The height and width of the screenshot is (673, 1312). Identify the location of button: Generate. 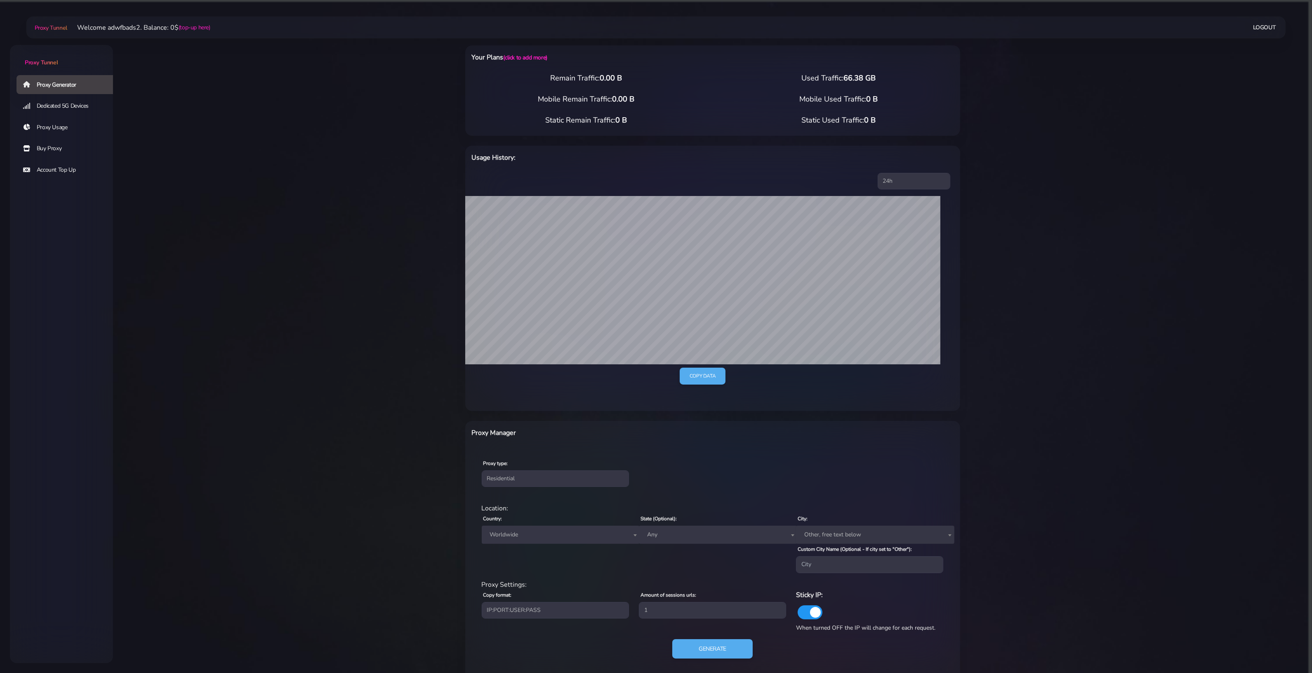
(712, 649).